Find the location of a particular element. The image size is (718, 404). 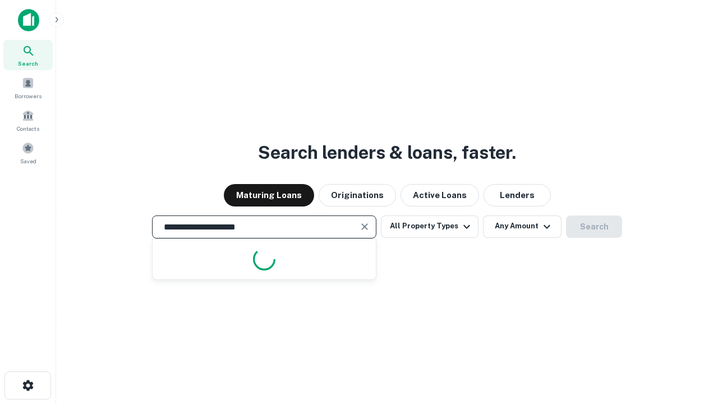

button: Active Loans is located at coordinates (440, 195).